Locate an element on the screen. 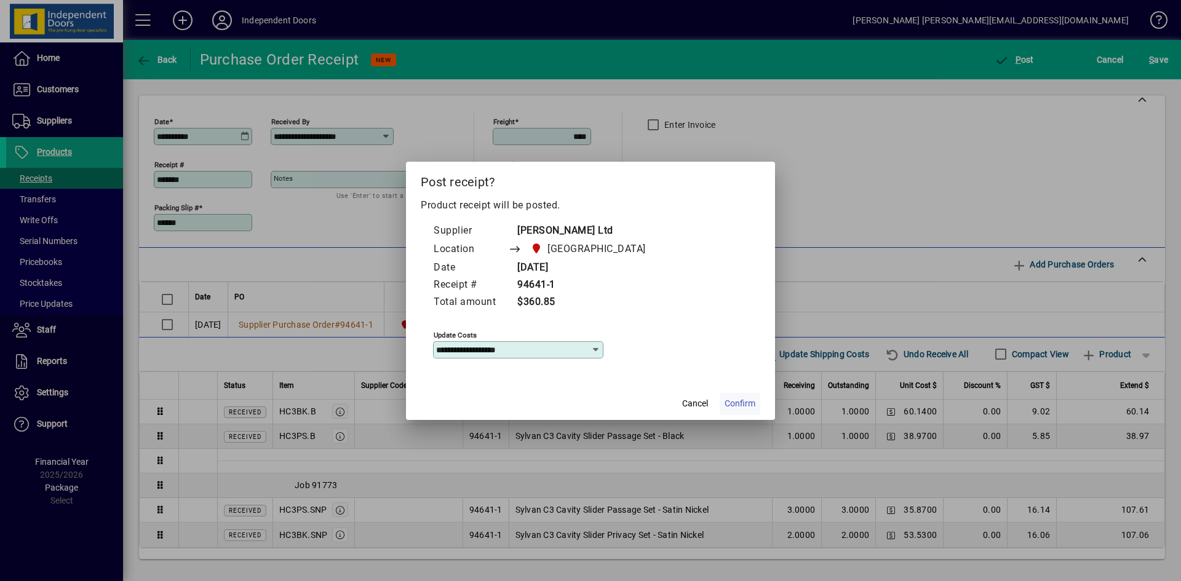  td: 94641-1 is located at coordinates (589, 285).